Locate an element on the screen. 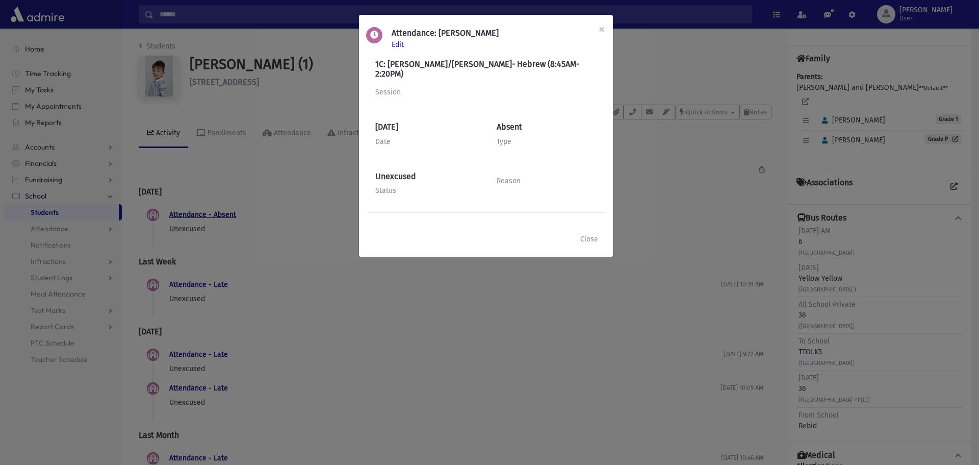 The height and width of the screenshot is (465, 979). div: Type is located at coordinates (547, 141).